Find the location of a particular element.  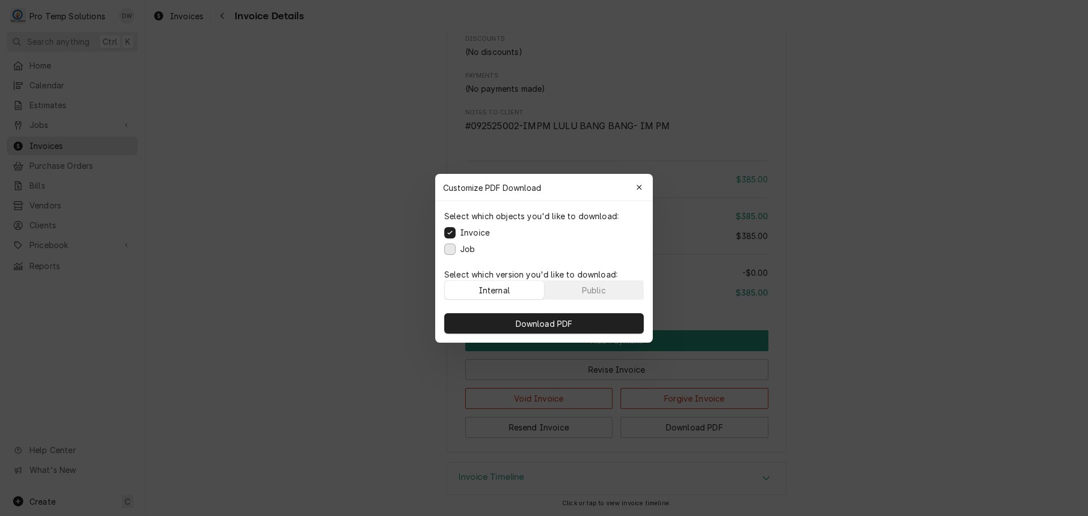

p: Select which version you'd like to download: is located at coordinates (544, 274).